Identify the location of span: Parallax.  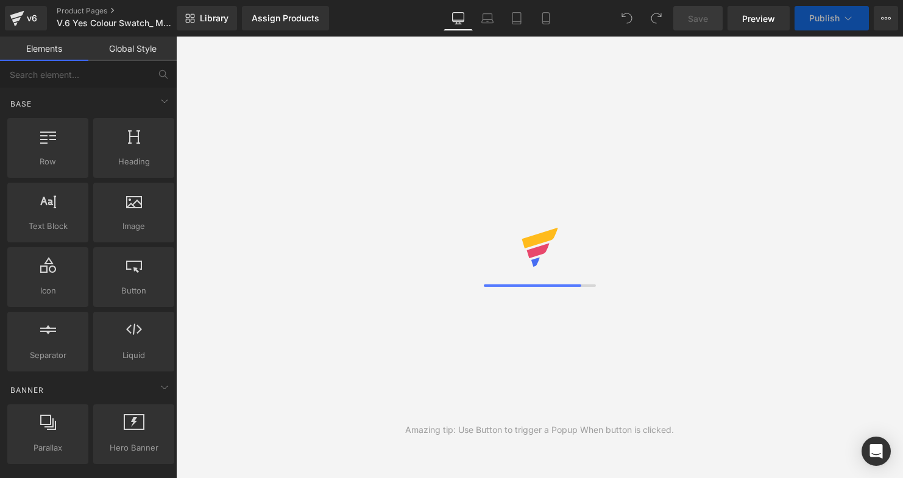
(48, 448).